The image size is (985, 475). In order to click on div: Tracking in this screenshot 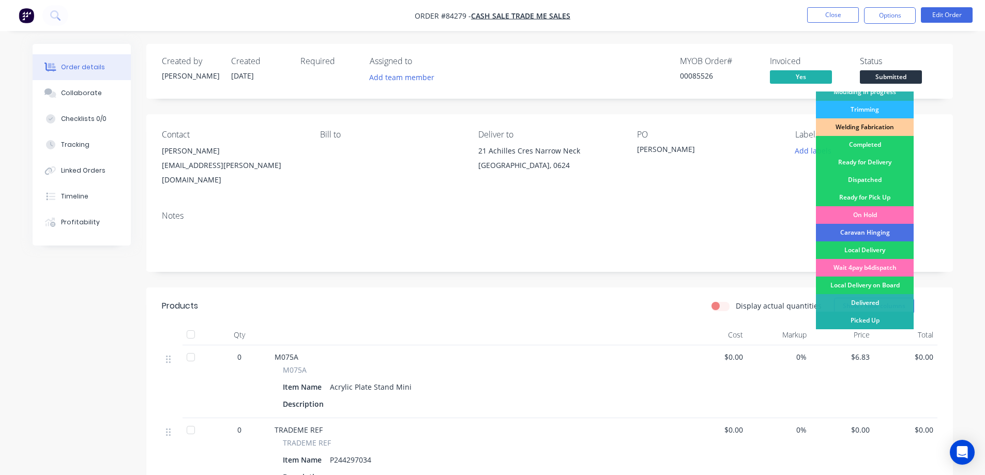, I will do `click(75, 145)`.